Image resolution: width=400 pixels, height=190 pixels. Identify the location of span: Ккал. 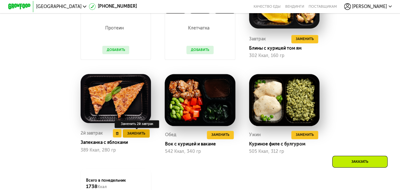
(102, 186).